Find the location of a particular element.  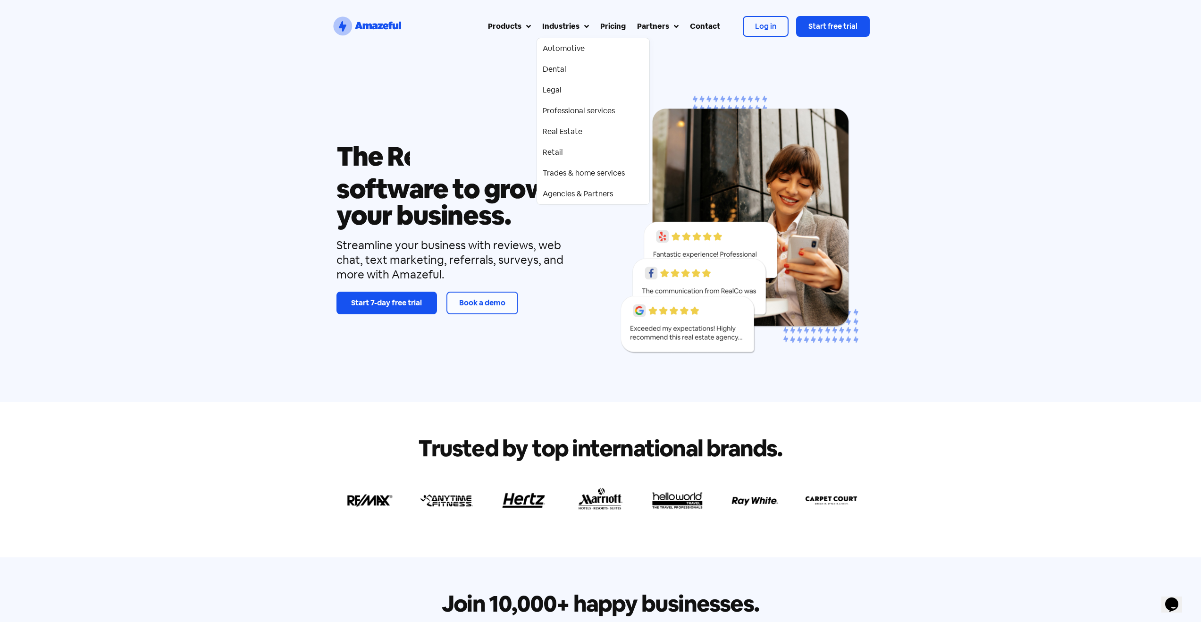

a: Automotive is located at coordinates (593, 49).